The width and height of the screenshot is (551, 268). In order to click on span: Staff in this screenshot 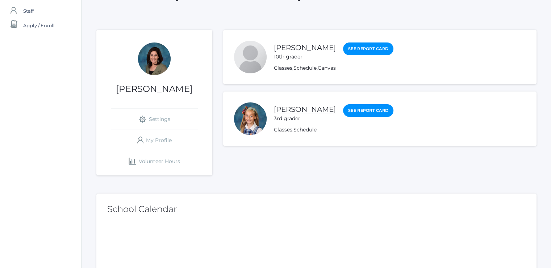, I will do `click(28, 11)`.